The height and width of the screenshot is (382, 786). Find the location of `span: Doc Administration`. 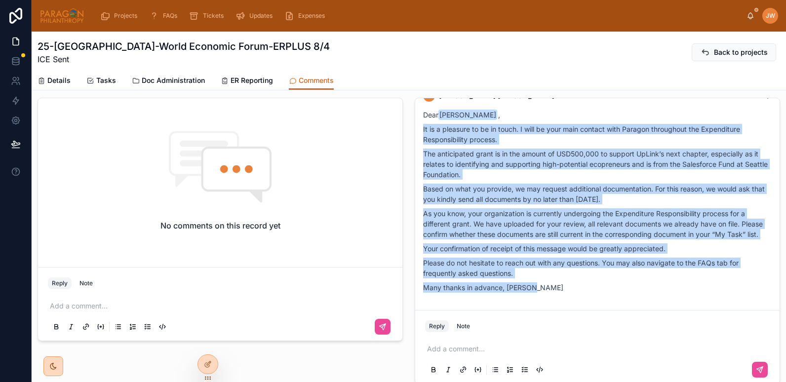

span: Doc Administration is located at coordinates (173, 80).